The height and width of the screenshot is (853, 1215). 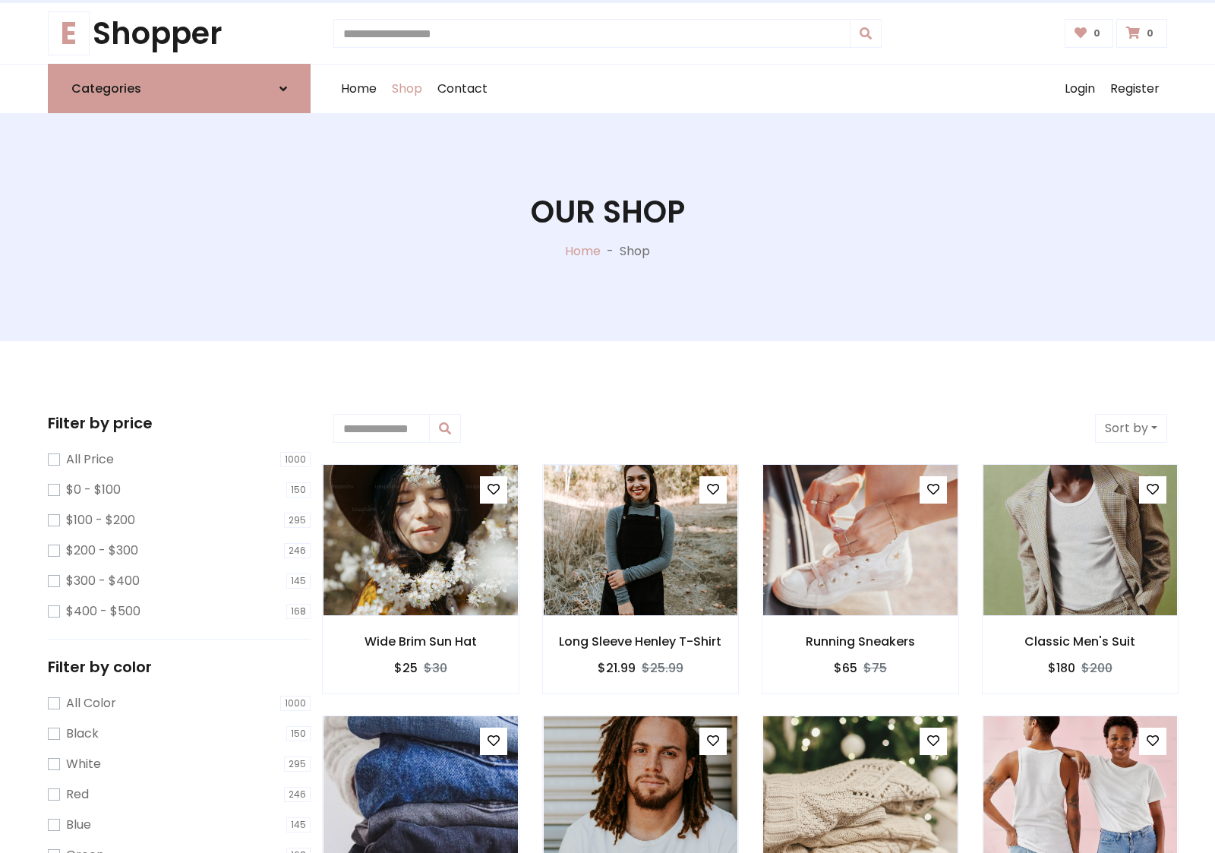 I want to click on a: Contact, so click(x=463, y=89).